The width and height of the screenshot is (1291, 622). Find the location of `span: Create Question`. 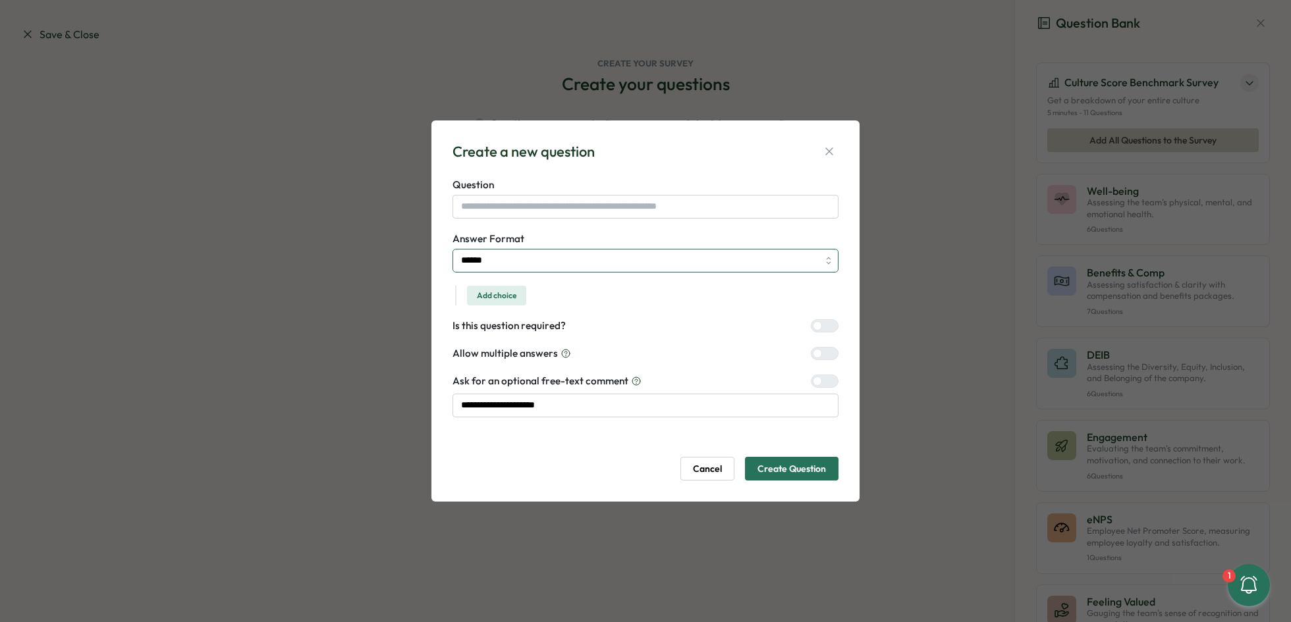

span: Create Question is located at coordinates (792, 469).